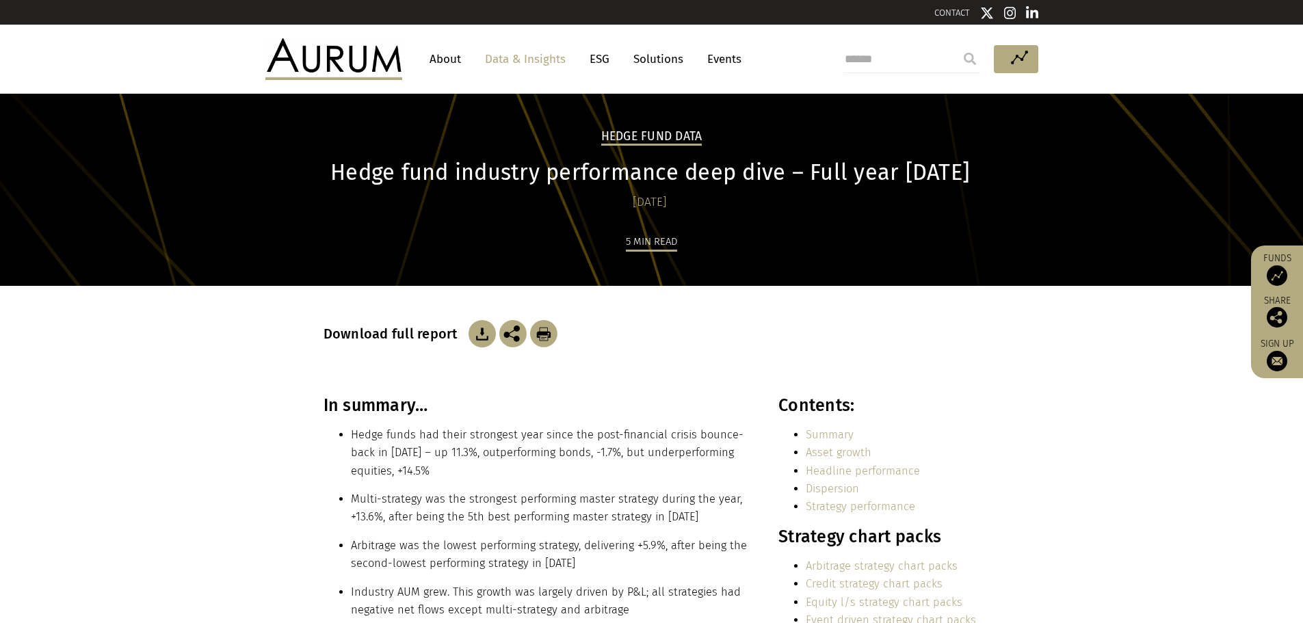 The height and width of the screenshot is (623, 1303). What do you see at coordinates (394, 334) in the screenshot?
I see `h3: Download full report` at bounding box center [394, 334].